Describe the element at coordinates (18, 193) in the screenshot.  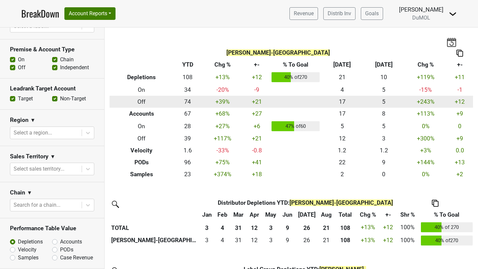
I see `h3: Chain` at that location.